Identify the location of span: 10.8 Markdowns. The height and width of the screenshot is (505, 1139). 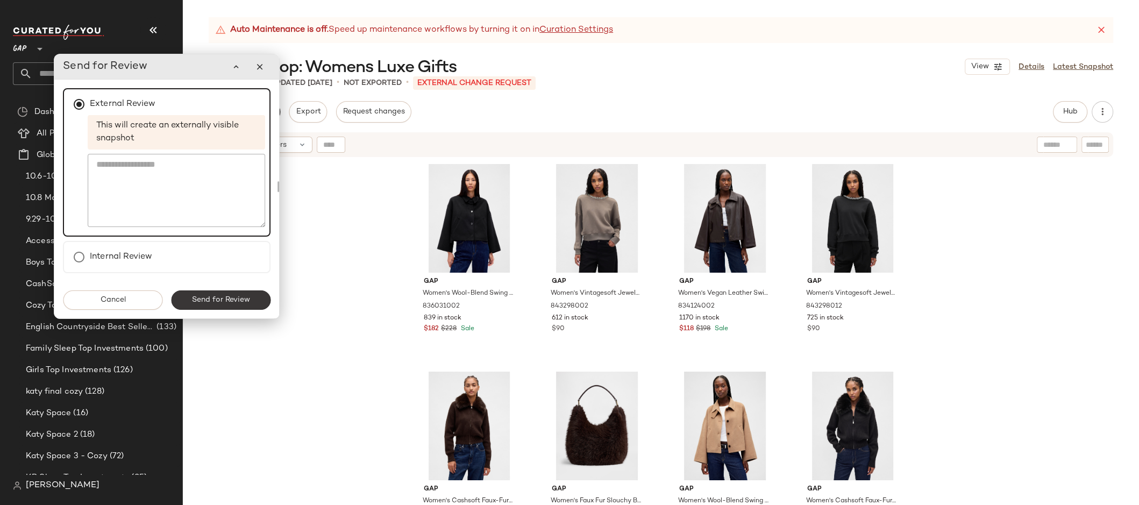
(57, 198).